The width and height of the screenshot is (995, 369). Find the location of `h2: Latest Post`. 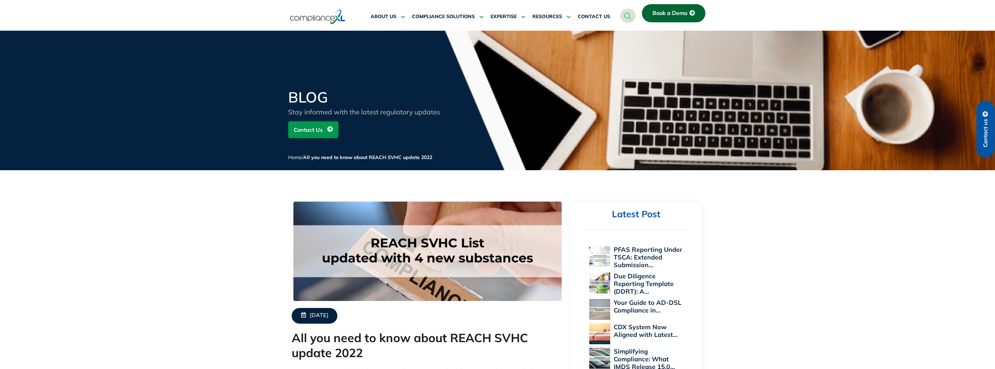

h2: Latest Post is located at coordinates (636, 214).